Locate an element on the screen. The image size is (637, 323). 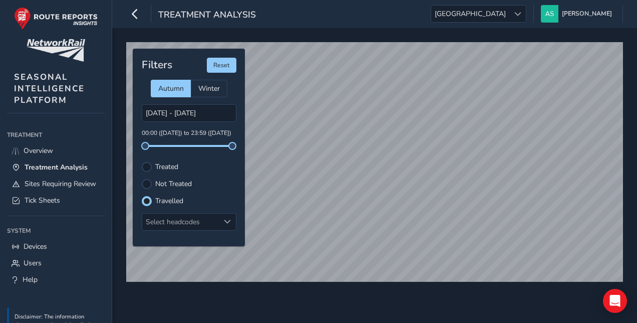
a: Treatment Analysis is located at coordinates (56, 167).